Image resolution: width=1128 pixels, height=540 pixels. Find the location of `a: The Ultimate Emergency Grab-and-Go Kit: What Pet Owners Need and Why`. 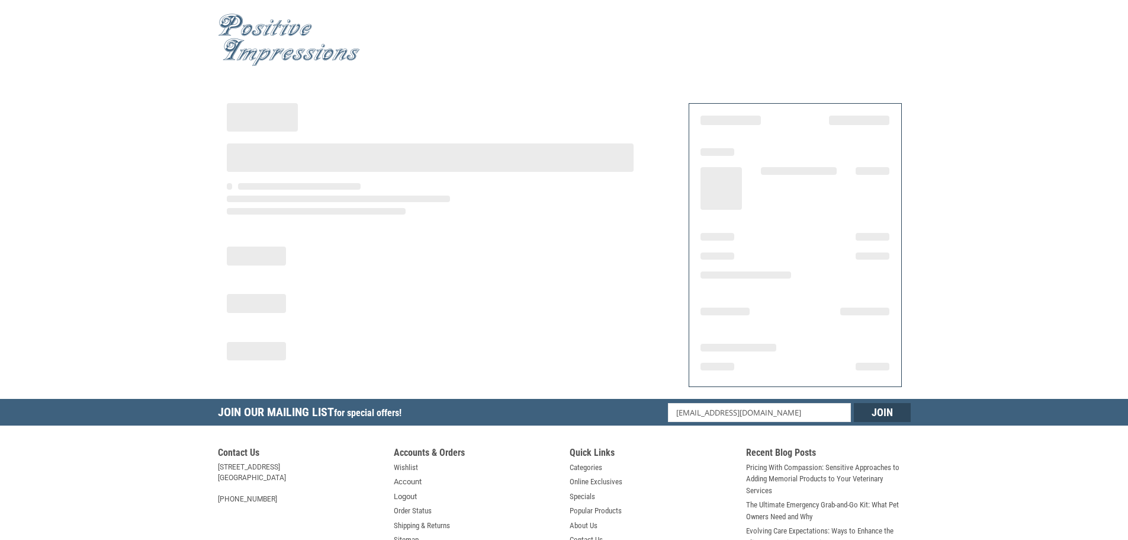

a: The Ultimate Emergency Grab-and-Go Kit: What Pet Owners Need and Why is located at coordinates (829, 510).